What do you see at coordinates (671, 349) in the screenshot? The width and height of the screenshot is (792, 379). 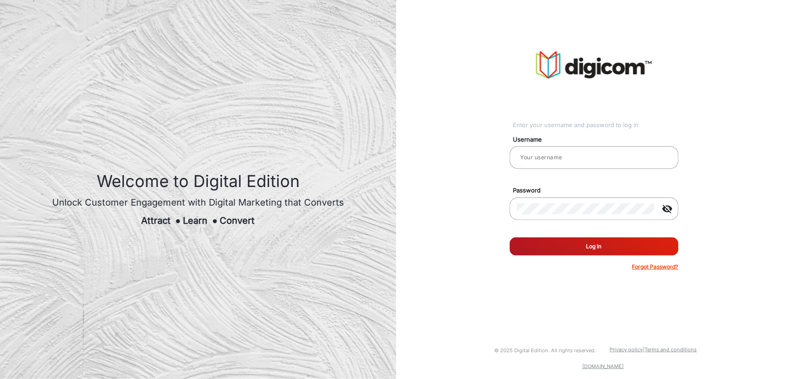 I see `a: Terms and conditions` at bounding box center [671, 349].